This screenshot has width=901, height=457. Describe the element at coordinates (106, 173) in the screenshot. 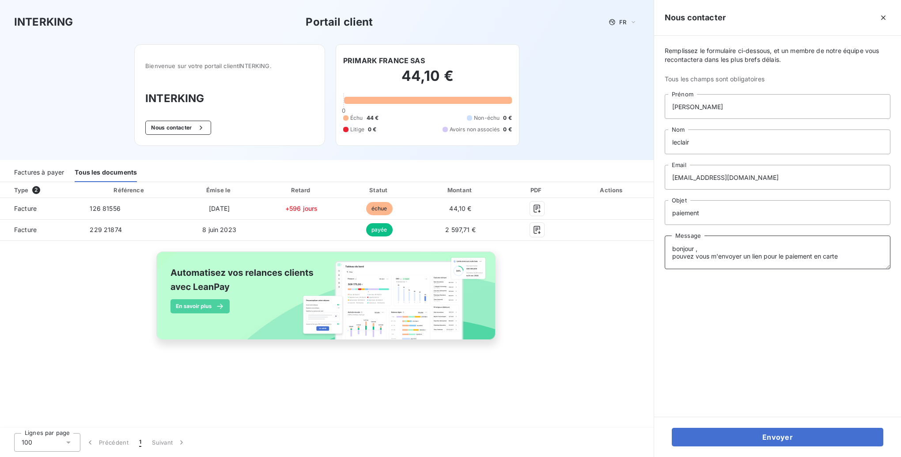

I see `div: Tous les documents` at that location.